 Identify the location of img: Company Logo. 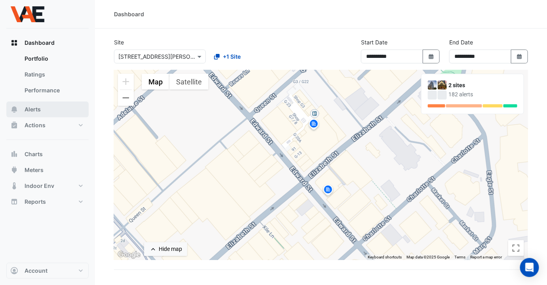
(27, 14).